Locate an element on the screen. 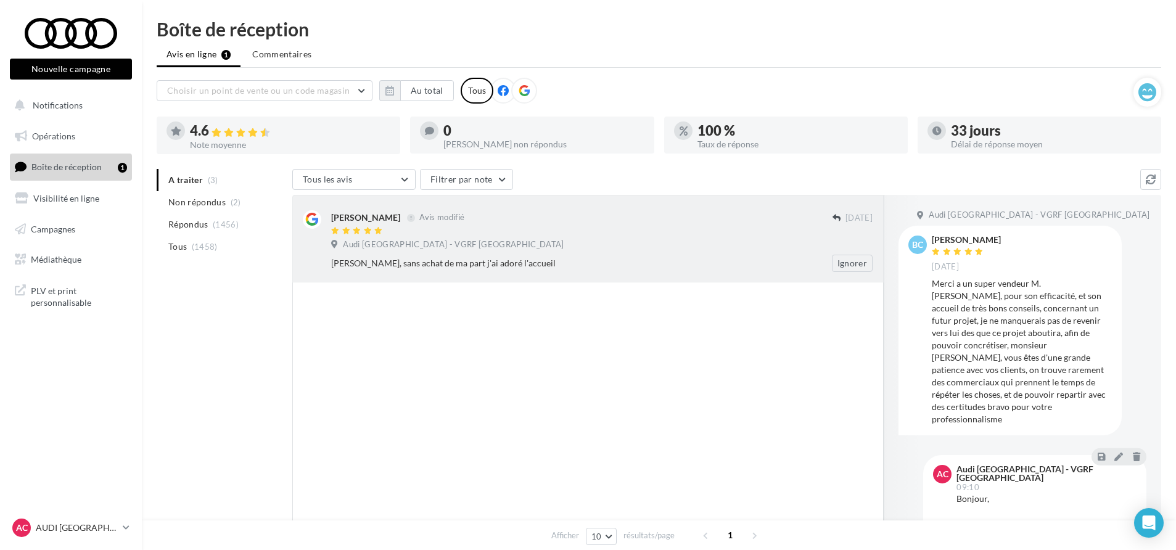 The height and width of the screenshot is (550, 1176). span: 1 is located at coordinates (730, 535).